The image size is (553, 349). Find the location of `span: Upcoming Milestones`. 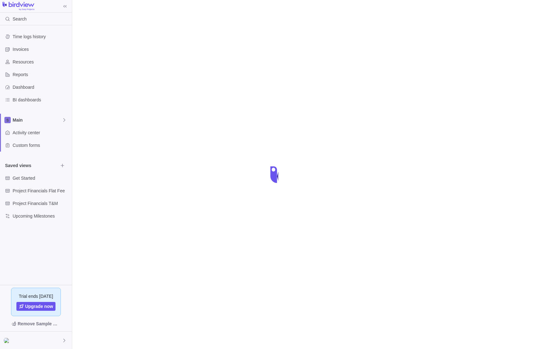

span: Upcoming Milestones is located at coordinates (41, 216).